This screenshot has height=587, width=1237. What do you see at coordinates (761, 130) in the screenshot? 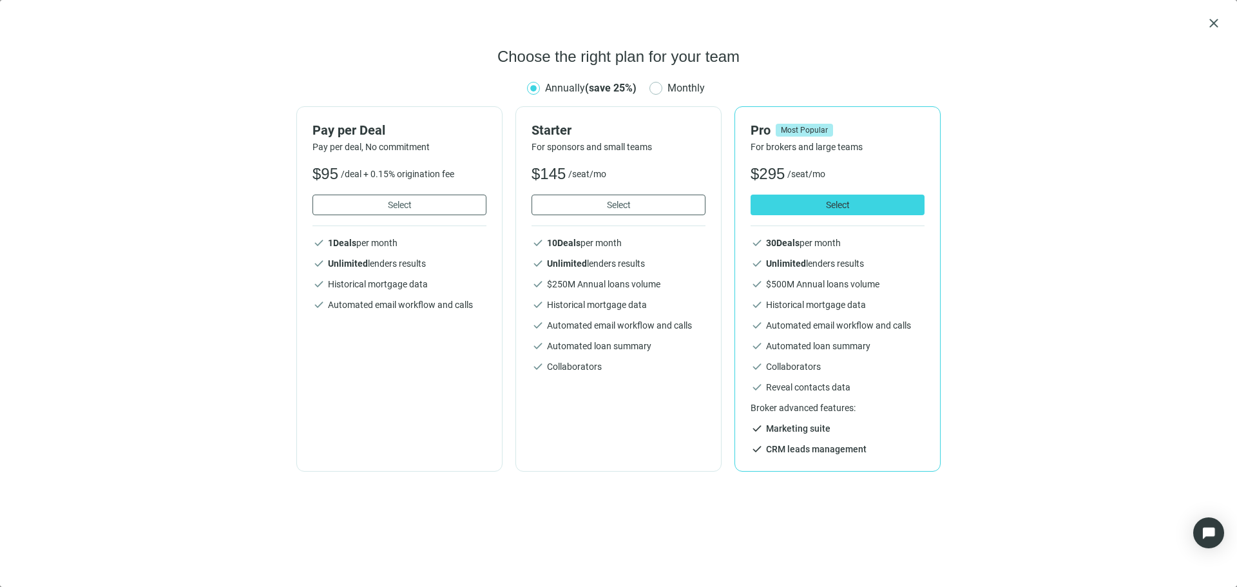
I see `h2: Pro` at bounding box center [761, 130].